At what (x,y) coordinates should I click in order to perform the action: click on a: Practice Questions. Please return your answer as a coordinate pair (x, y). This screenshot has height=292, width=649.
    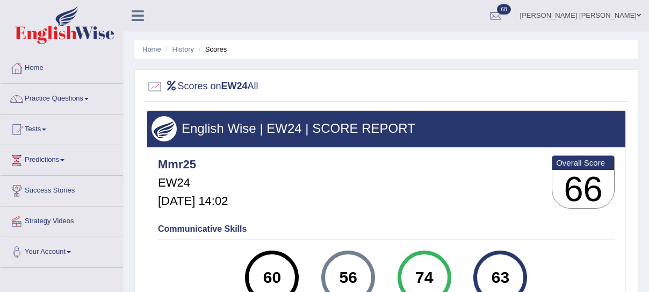
    Looking at the image, I should click on (62, 97).